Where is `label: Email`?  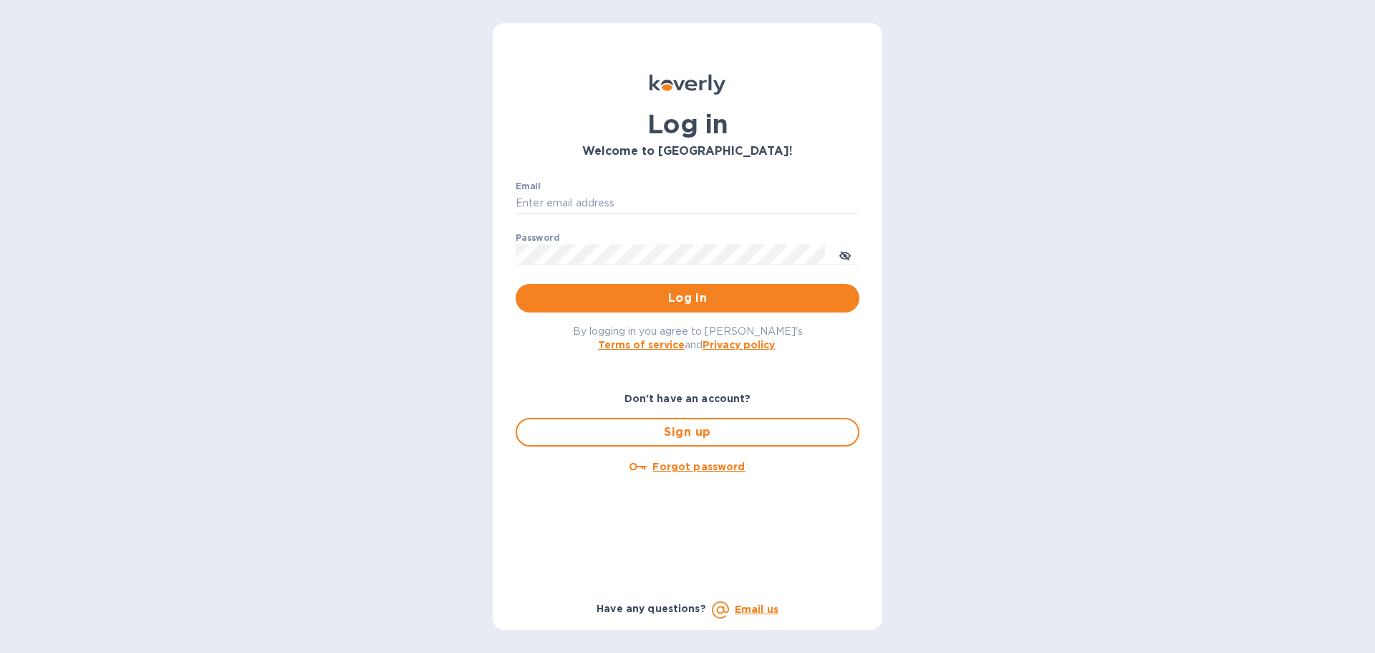
label: Email is located at coordinates (528, 186).